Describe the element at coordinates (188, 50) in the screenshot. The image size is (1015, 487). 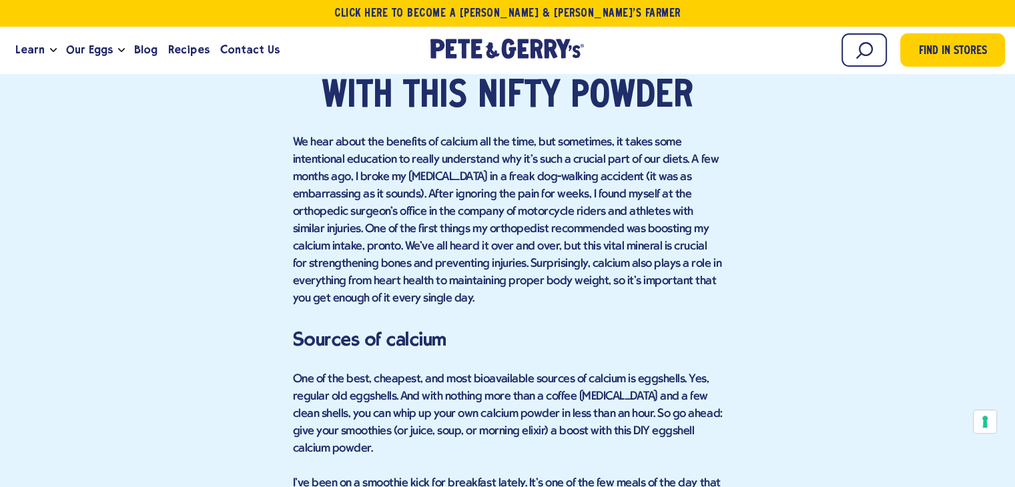
I see `a: Recipes` at that location.